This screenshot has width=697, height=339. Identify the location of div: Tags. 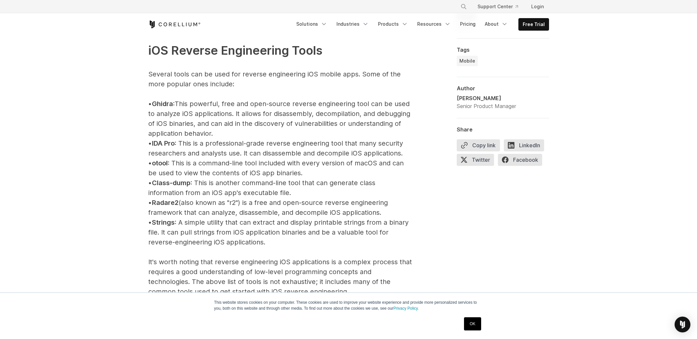
(503, 50).